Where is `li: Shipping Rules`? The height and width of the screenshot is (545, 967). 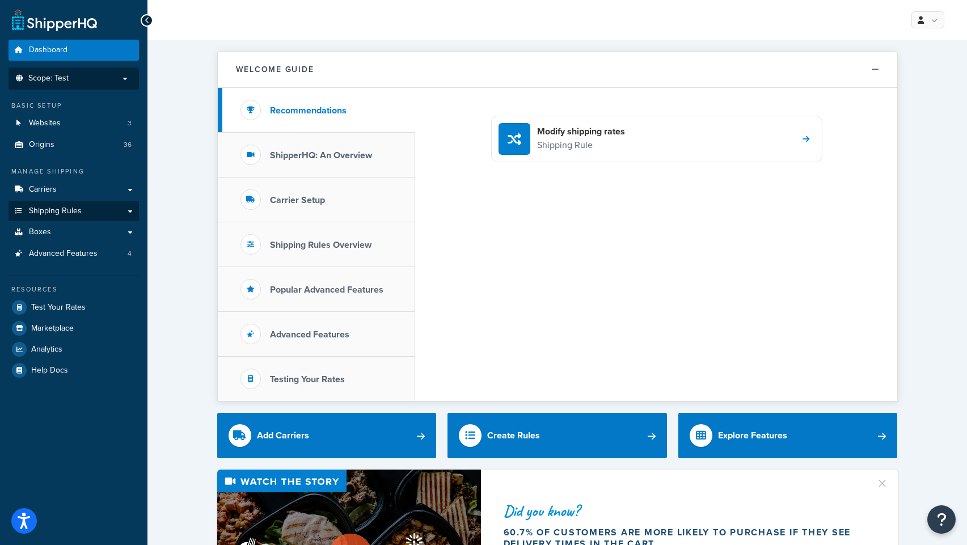
li: Shipping Rules is located at coordinates (74, 211).